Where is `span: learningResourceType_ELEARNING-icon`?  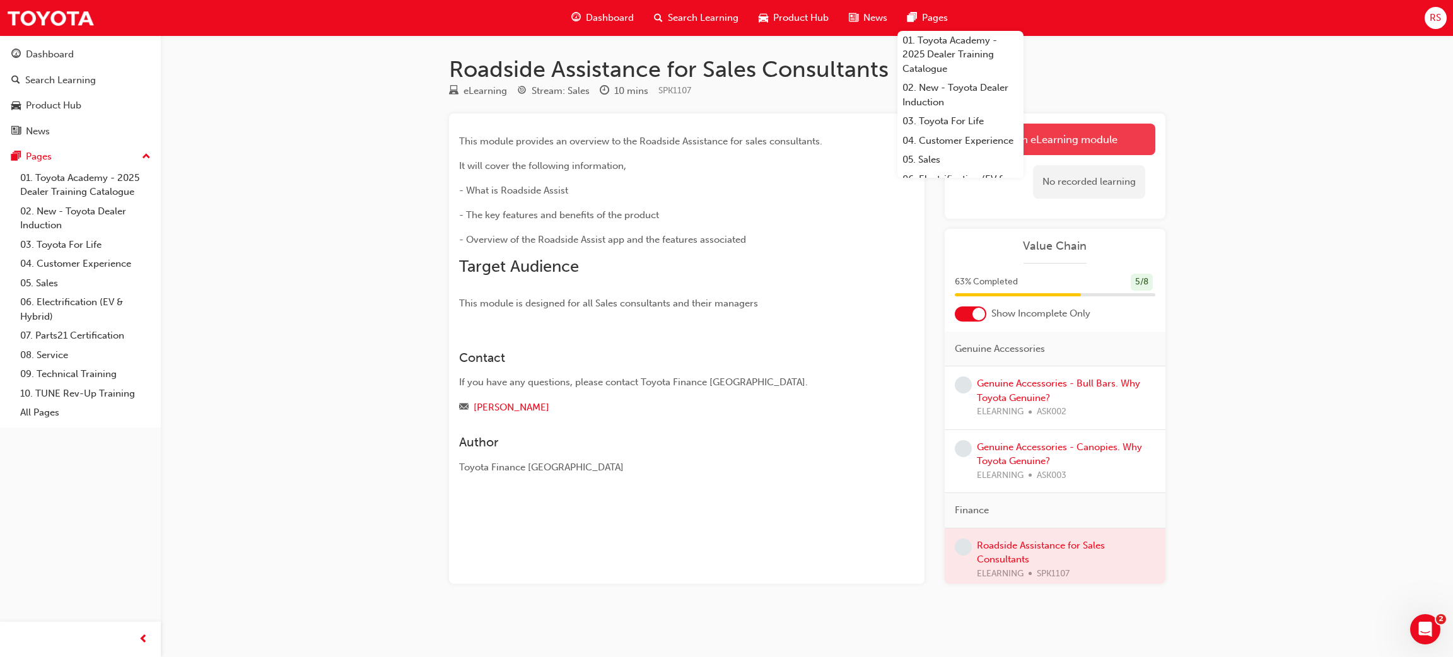 span: learningResourceType_ELEARNING-icon is located at coordinates (454, 91).